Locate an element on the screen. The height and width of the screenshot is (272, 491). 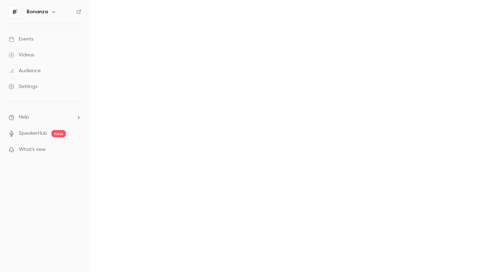
h6: Bonanza is located at coordinates (37, 12).